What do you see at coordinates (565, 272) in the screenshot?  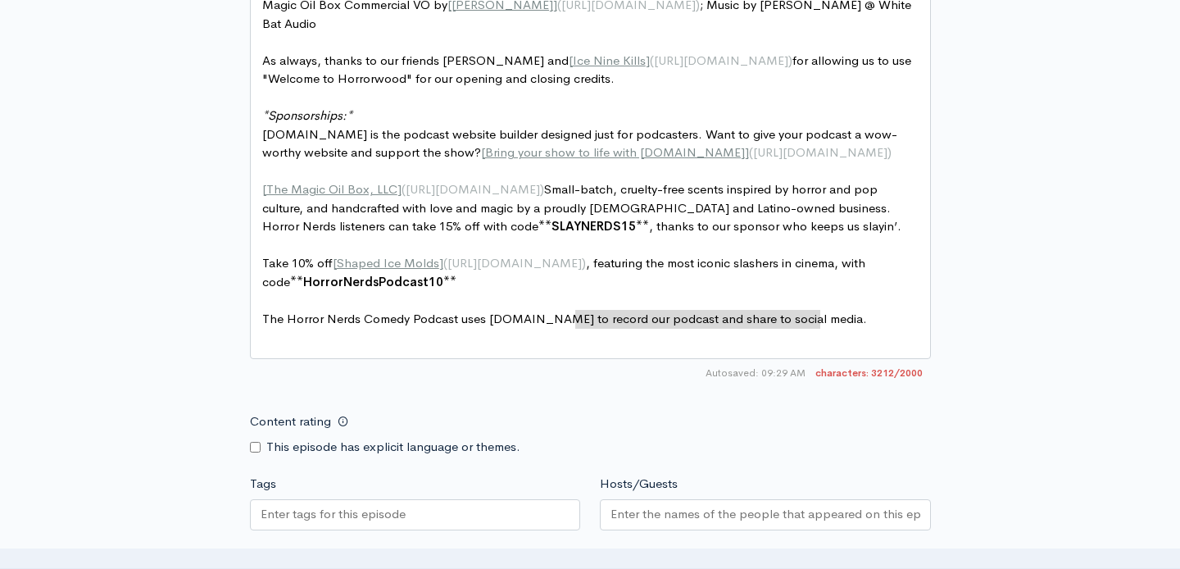 I see `span: Take 10% off , featuring the most iconic slashers in cinema, with code` at bounding box center [565, 272].